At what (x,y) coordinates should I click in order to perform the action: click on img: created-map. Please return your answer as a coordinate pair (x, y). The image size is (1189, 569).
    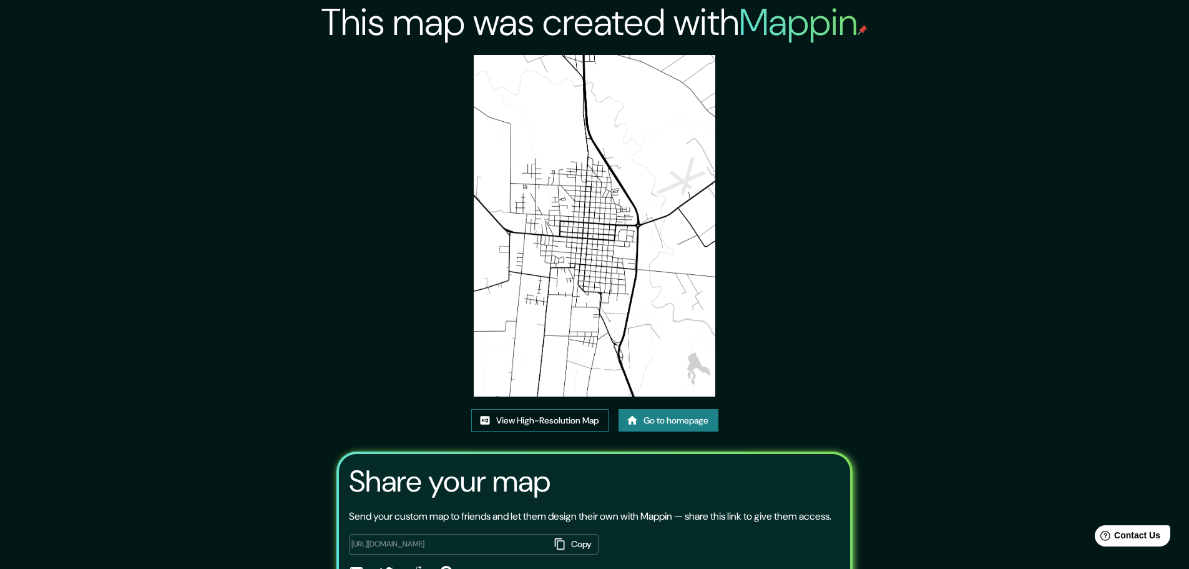
    Looking at the image, I should click on (594, 225).